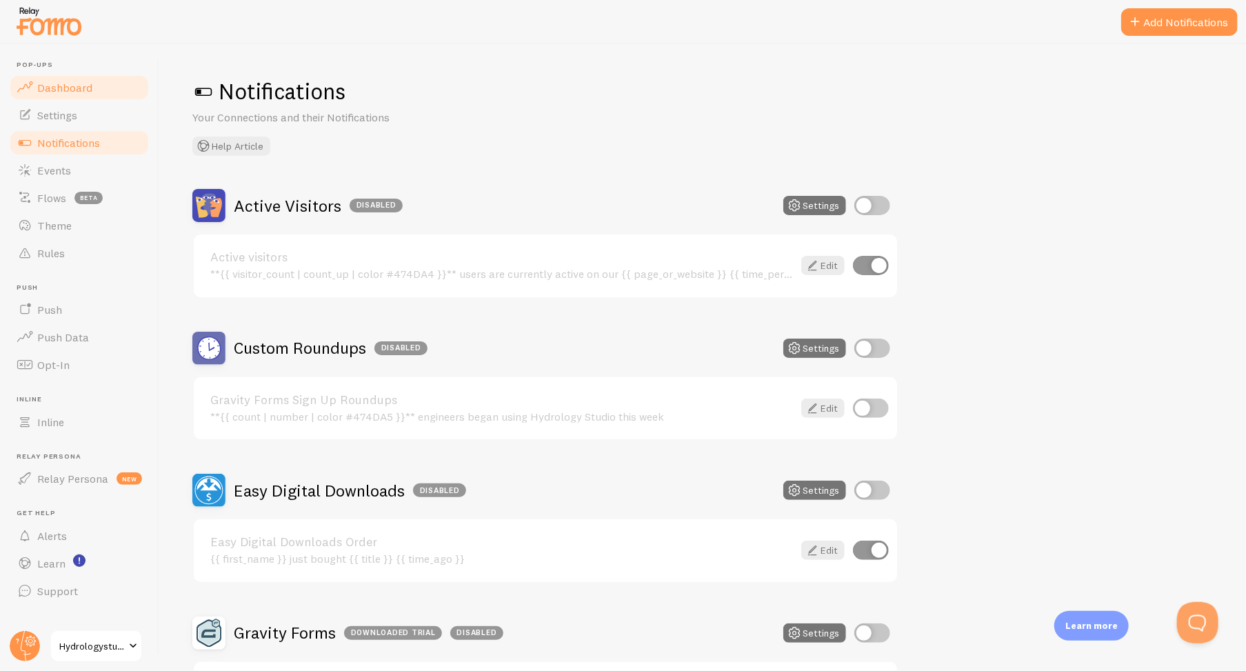  I want to click on a: Inline, so click(79, 422).